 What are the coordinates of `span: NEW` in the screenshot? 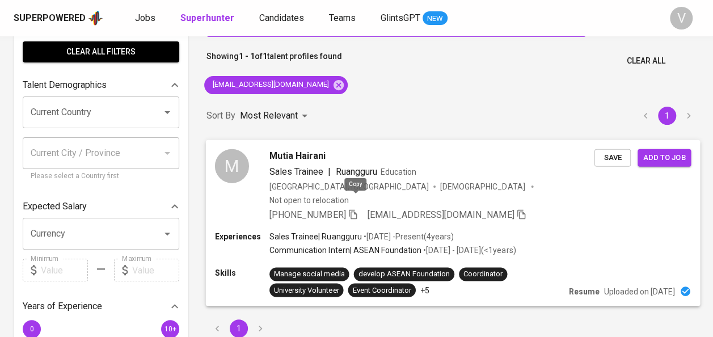 It's located at (435, 19).